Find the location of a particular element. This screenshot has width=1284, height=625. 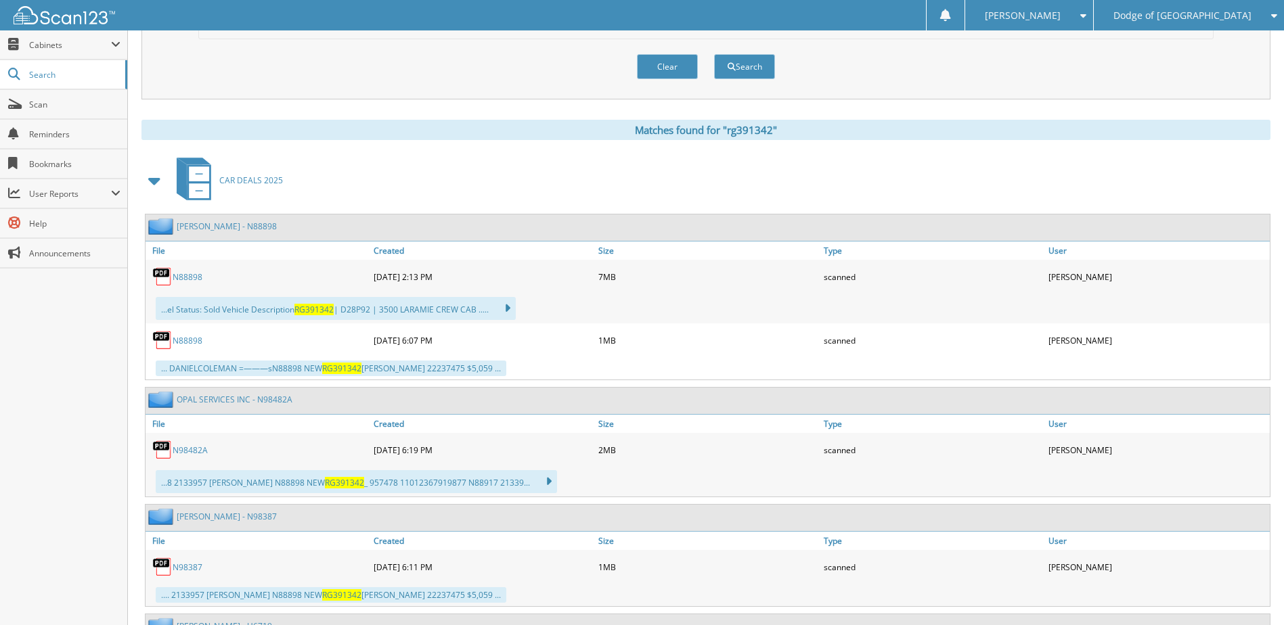

span: Search is located at coordinates (74, 74).